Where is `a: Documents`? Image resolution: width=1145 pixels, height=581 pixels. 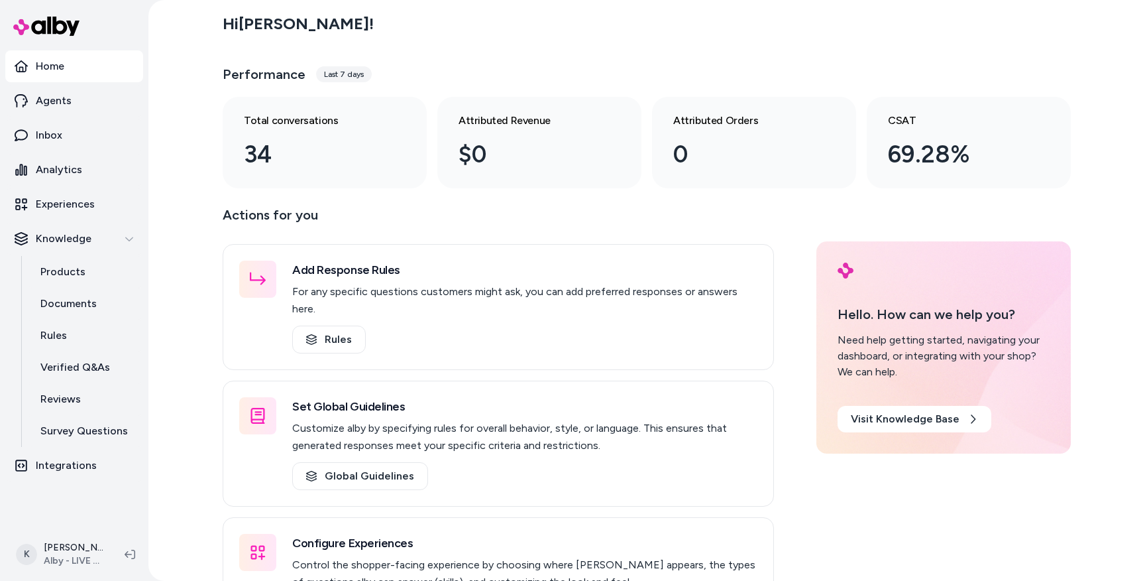 a: Documents is located at coordinates (85, 304).